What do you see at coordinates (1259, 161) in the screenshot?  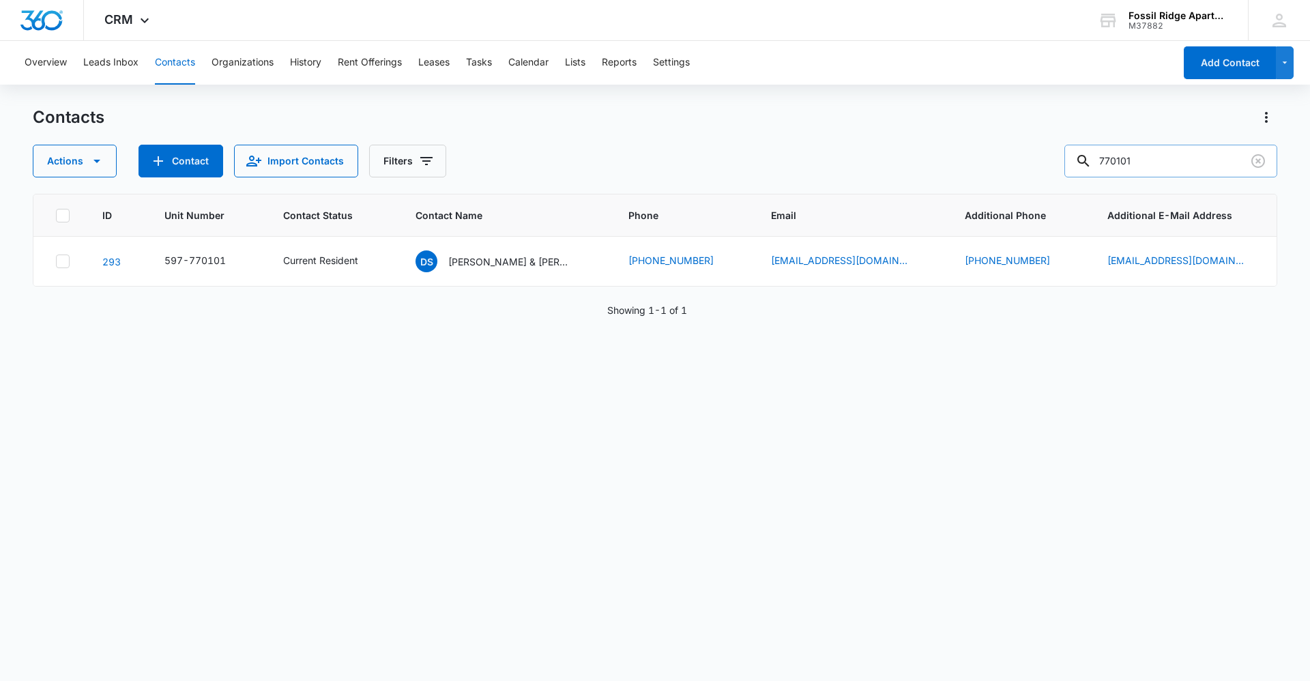 I see `button: Clear` at bounding box center [1259, 161].